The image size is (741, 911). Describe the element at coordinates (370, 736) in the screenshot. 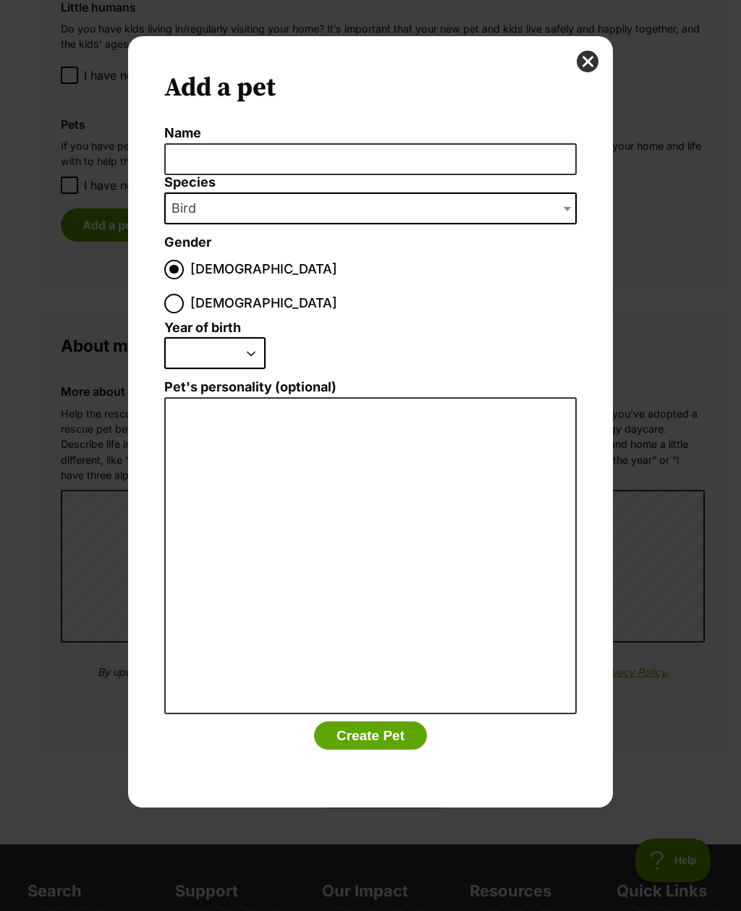

I see `button: Create Pet` at that location.